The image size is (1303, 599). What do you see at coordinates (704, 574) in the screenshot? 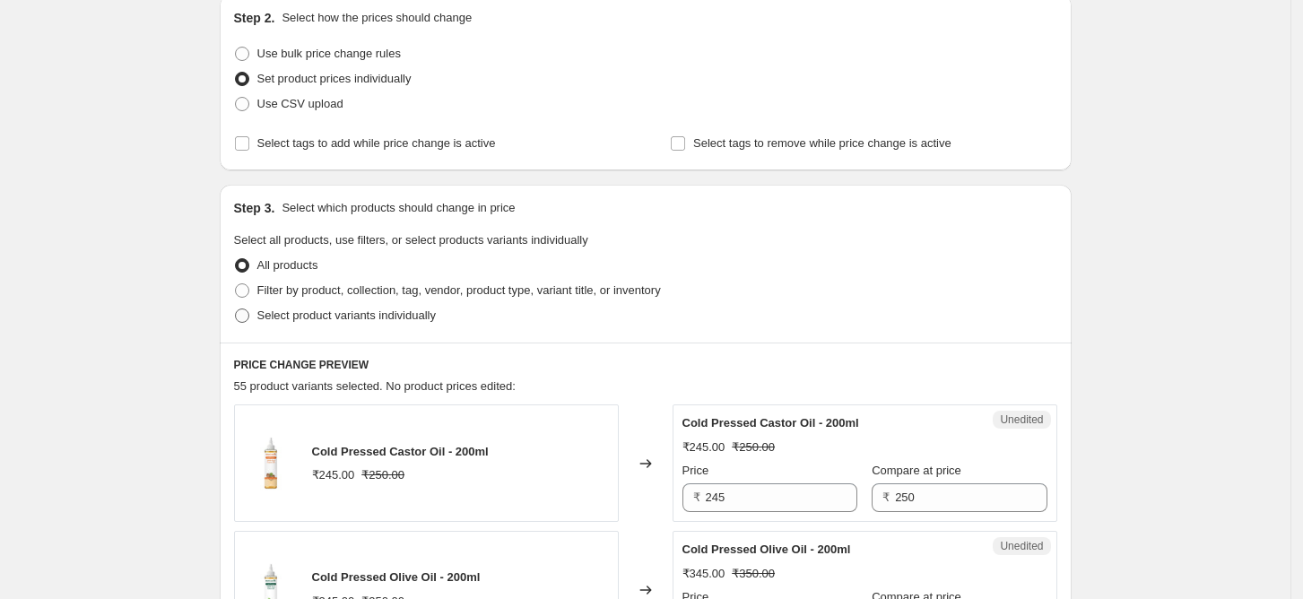
I see `div: ₹345.00` at bounding box center [704, 574].